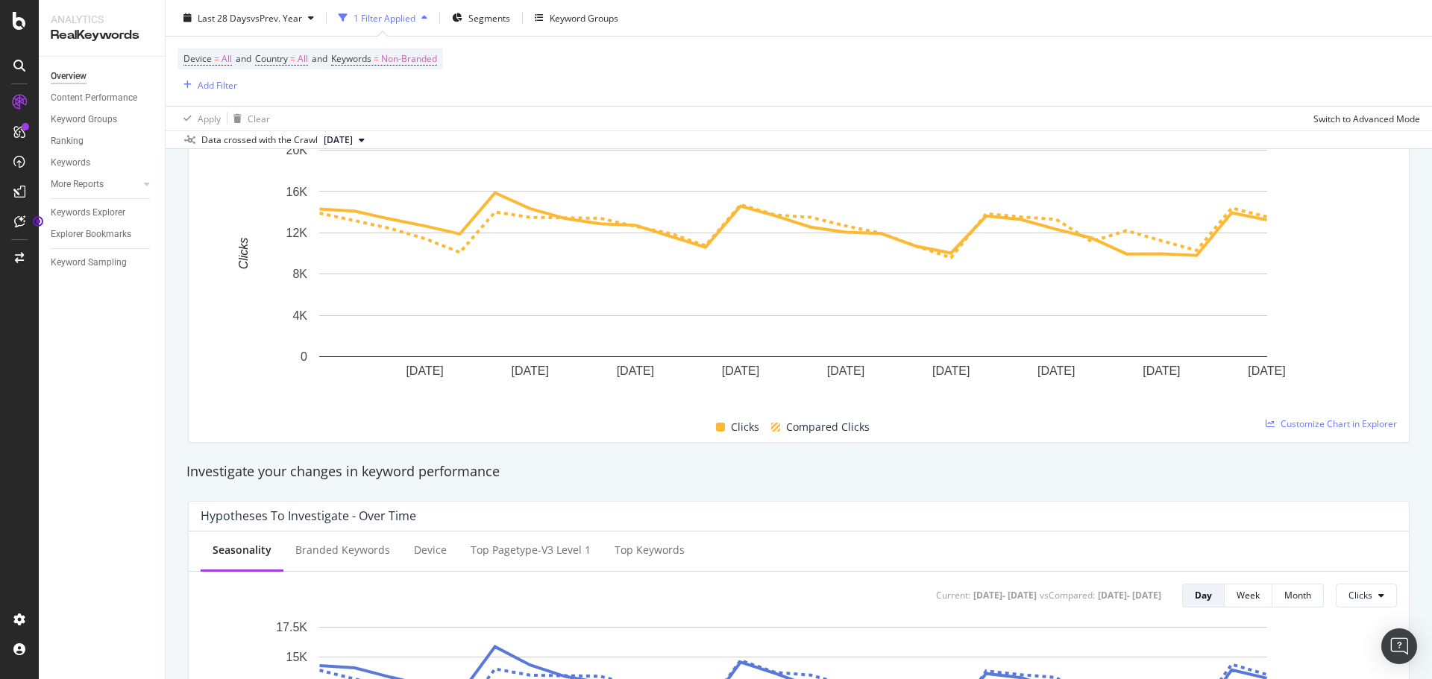 The height and width of the screenshot is (679, 1432). Describe the element at coordinates (409, 59) in the screenshot. I see `span: Non-Branded` at that location.